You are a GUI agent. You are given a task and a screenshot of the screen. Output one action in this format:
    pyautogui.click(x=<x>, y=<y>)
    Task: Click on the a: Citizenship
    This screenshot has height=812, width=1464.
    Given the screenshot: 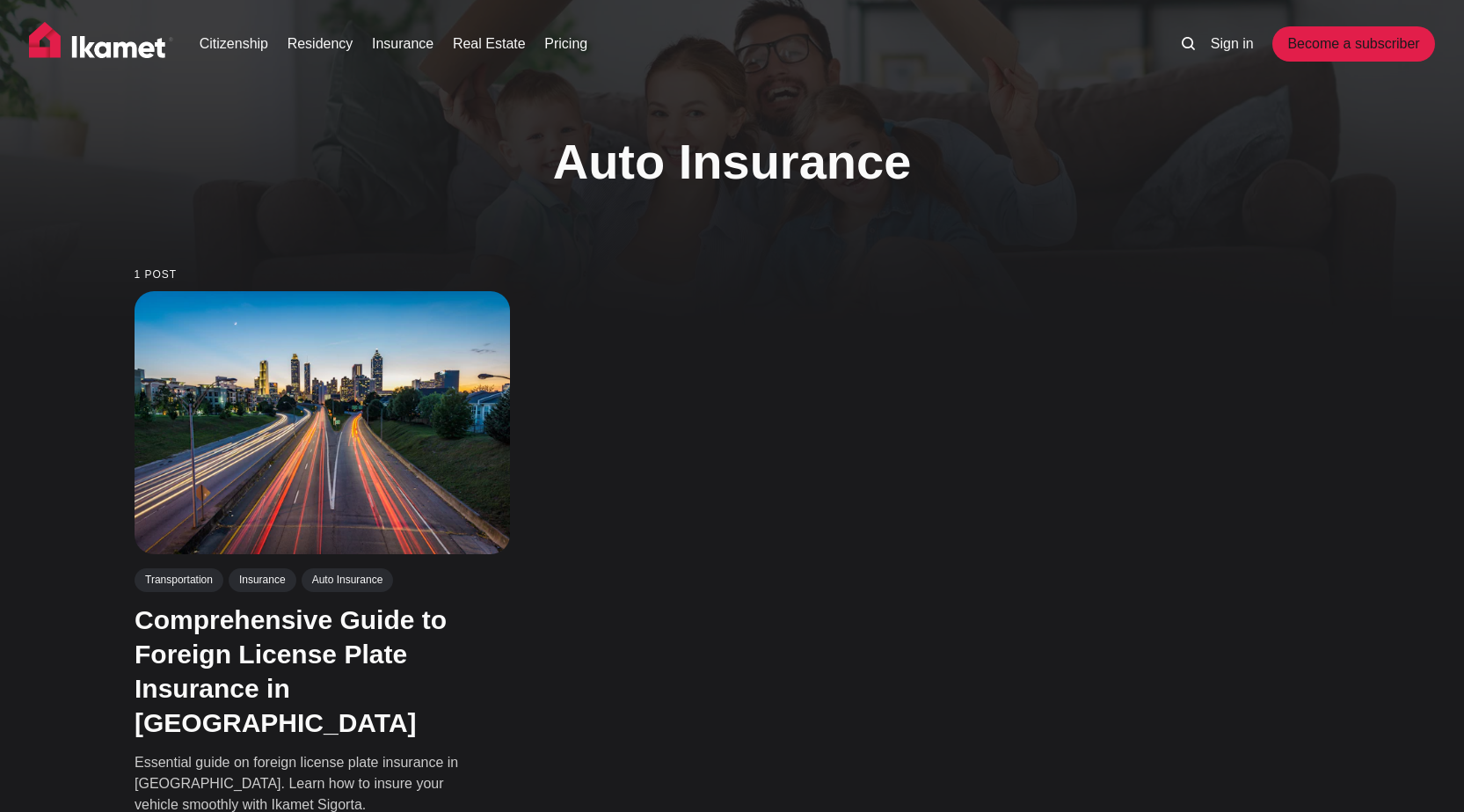 What is the action you would take?
    pyautogui.click(x=234, y=44)
    